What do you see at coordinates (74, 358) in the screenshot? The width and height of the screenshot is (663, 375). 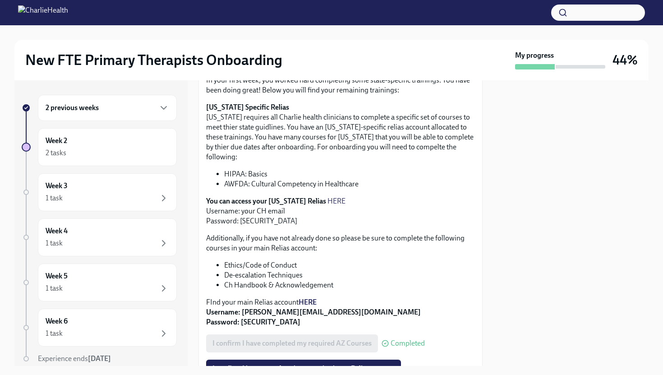 I see `span: Experience ends` at bounding box center [74, 358].